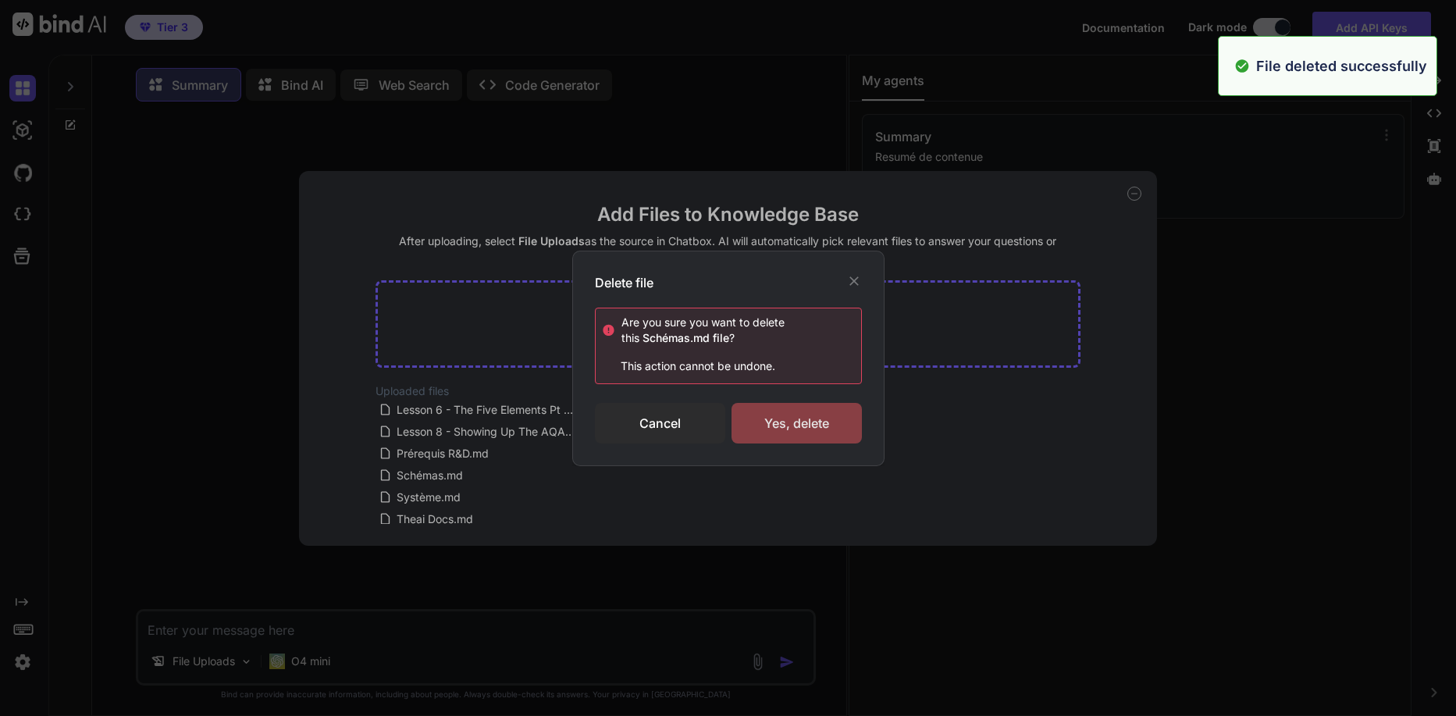 The width and height of the screenshot is (1456, 716). Describe the element at coordinates (796, 423) in the screenshot. I see `div: Yes, delete` at that location.